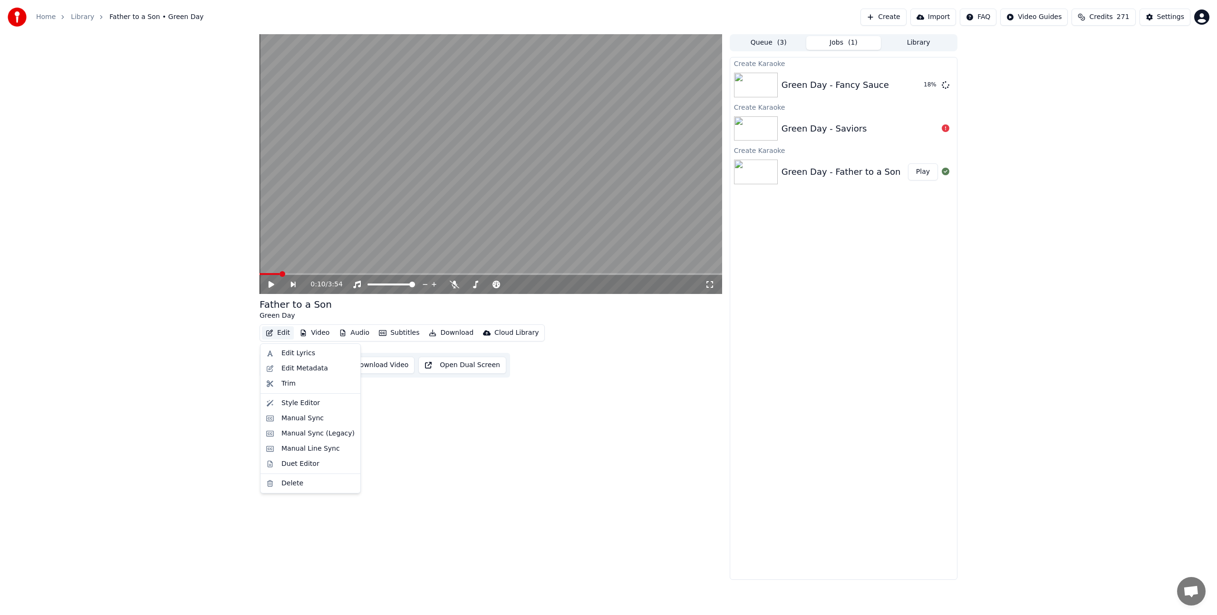  What do you see at coordinates (399, 333) in the screenshot?
I see `button: Subtitles` at bounding box center [399, 333].